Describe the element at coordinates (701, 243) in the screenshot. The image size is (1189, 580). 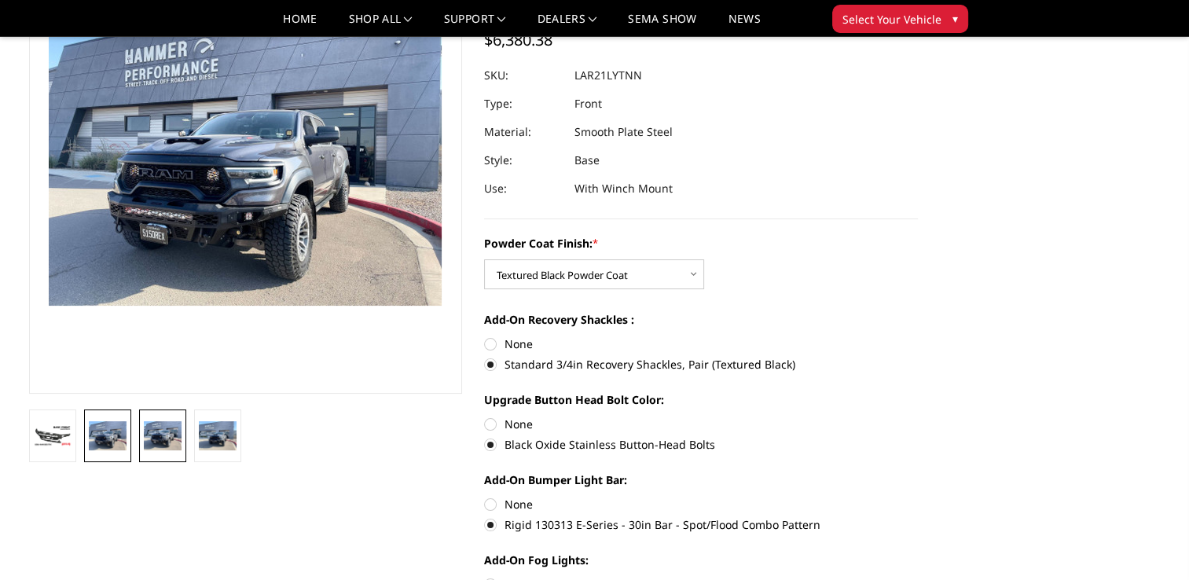
I see `label: Powder Coat Finish:` at that location.